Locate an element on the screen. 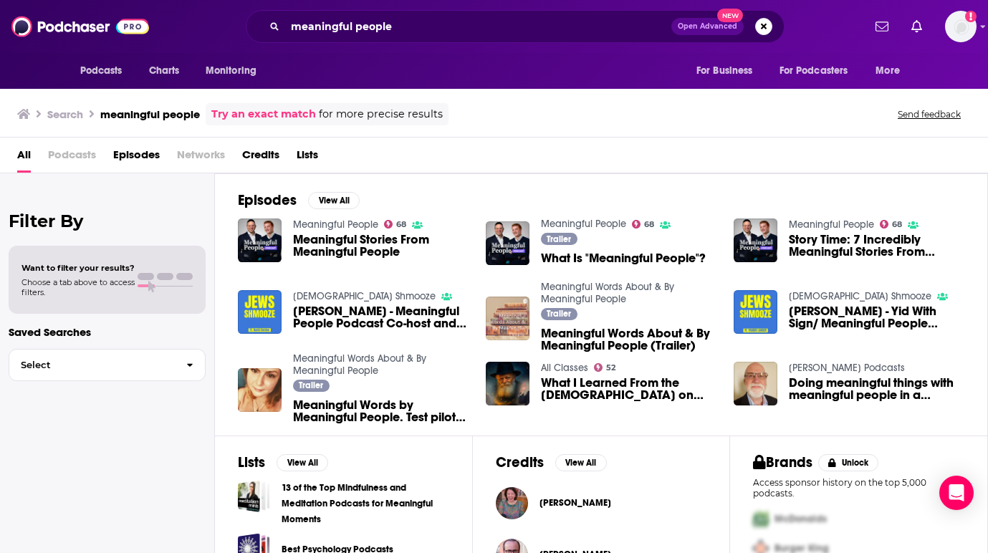 This screenshot has height=553, width=988. a: 52 is located at coordinates (605, 368).